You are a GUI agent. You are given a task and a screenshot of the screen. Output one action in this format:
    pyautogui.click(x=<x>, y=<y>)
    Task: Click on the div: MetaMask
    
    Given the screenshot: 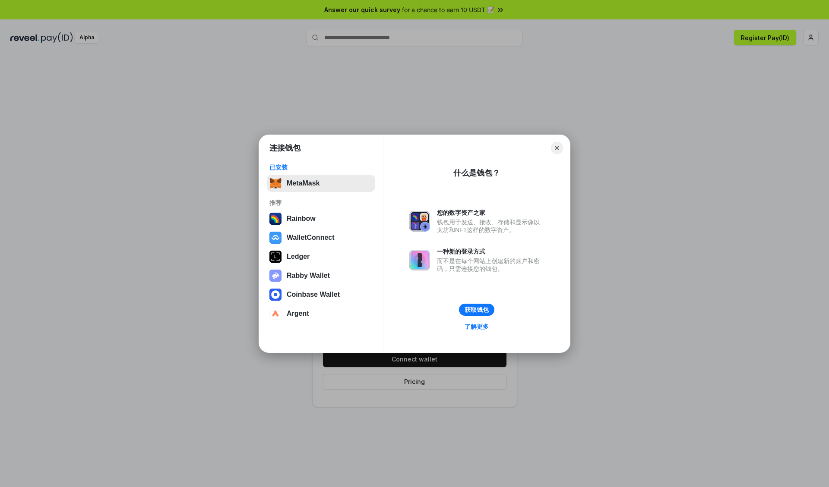 What is the action you would take?
    pyautogui.click(x=303, y=183)
    